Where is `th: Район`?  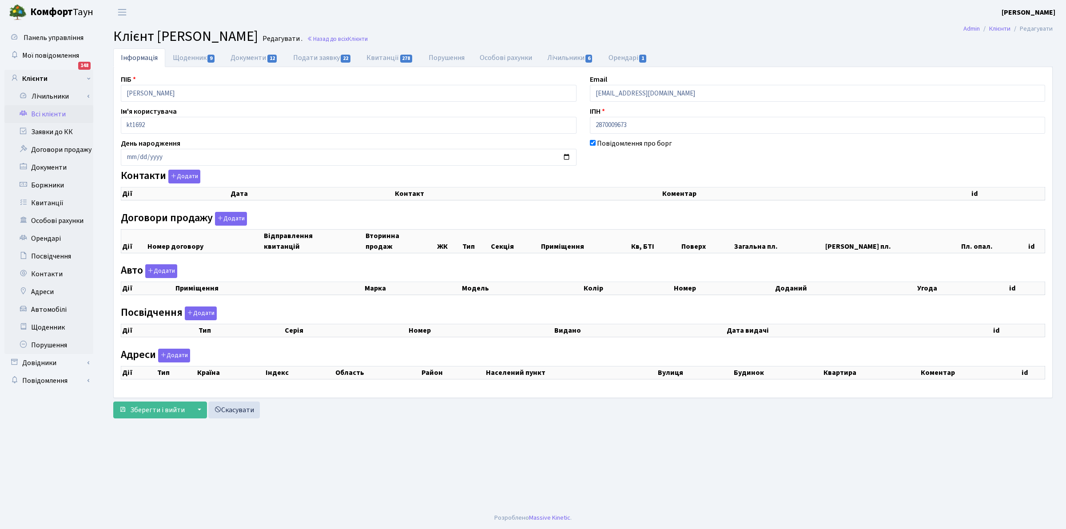 th: Район is located at coordinates (453, 372).